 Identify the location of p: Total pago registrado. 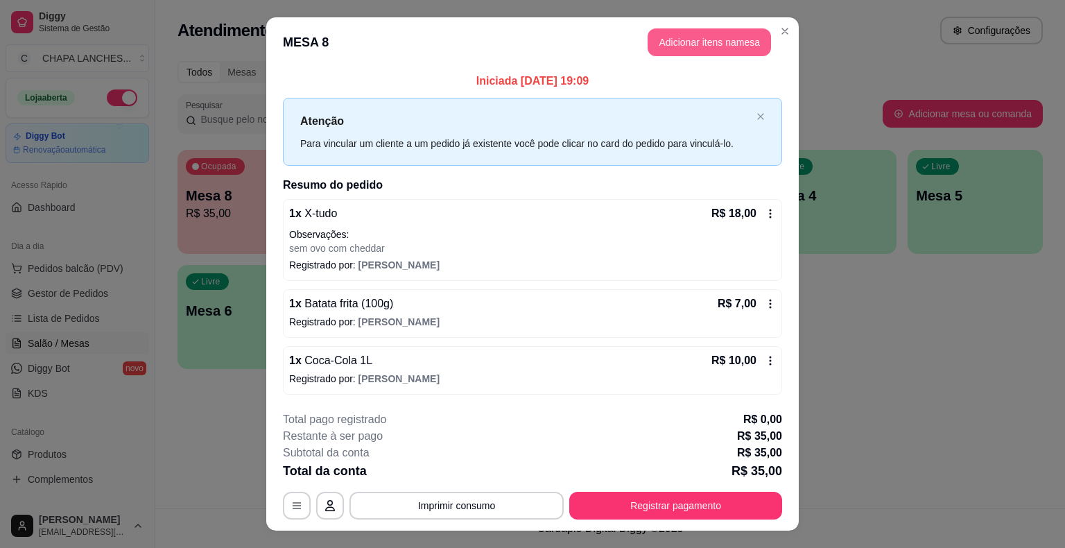
(334, 419).